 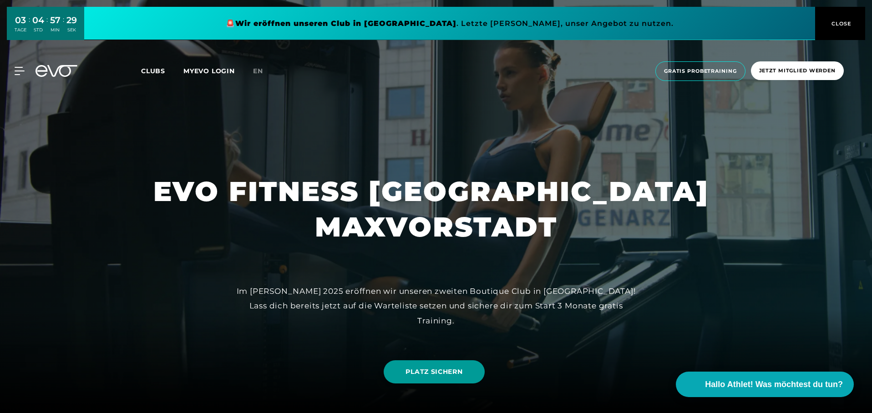 What do you see at coordinates (38, 20) in the screenshot?
I see `div: 04` at bounding box center [38, 20].